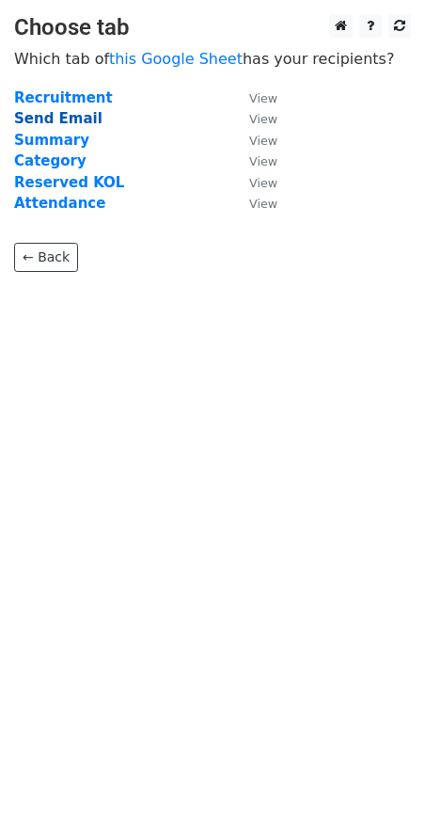  I want to click on a: Reserved KOL, so click(69, 183).